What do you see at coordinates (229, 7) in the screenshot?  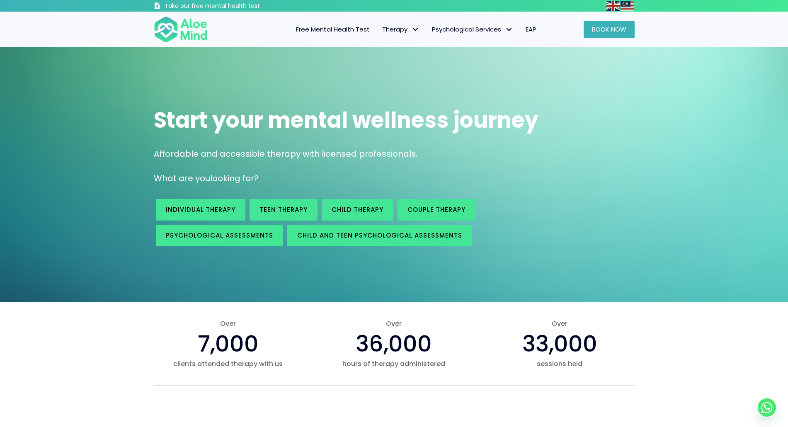 I see `a: Take our free mental health test` at bounding box center [229, 7].